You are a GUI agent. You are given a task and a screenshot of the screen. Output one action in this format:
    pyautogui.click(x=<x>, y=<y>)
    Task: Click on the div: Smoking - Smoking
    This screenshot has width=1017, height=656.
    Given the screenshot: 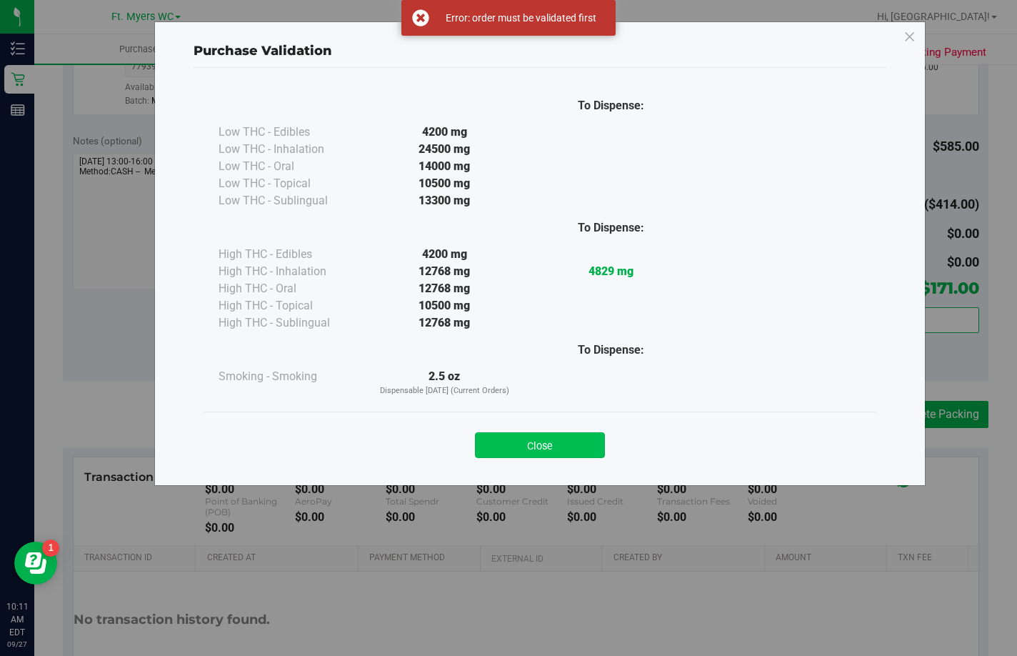 What is the action you would take?
    pyautogui.click(x=290, y=376)
    